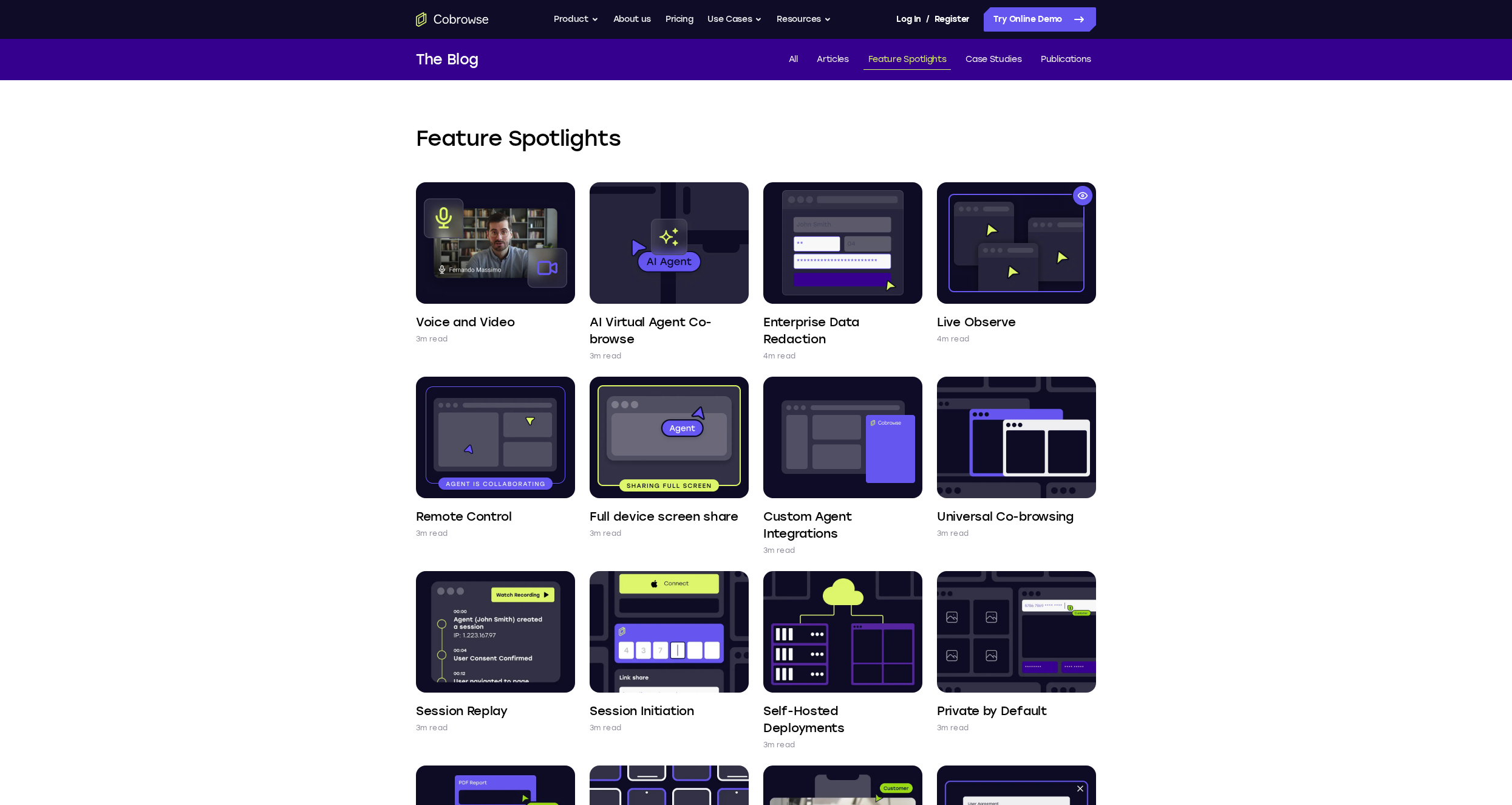 The image size is (1512, 805). I want to click on img: Private by Default, so click(1016, 632).